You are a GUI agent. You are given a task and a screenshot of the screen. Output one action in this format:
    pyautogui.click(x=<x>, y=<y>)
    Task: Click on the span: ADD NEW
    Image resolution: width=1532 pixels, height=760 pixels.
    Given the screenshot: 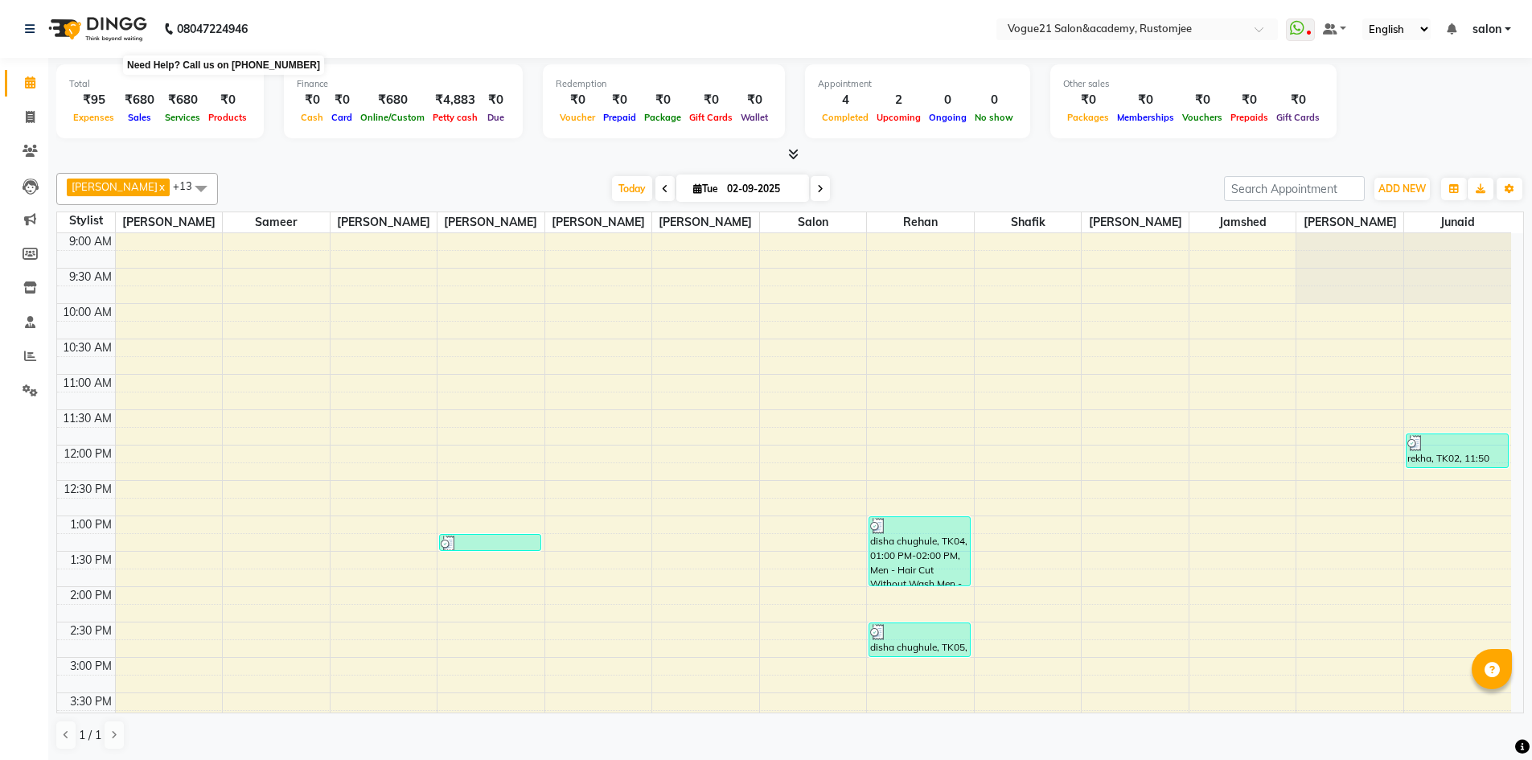 What is the action you would take?
    pyautogui.click(x=1402, y=188)
    